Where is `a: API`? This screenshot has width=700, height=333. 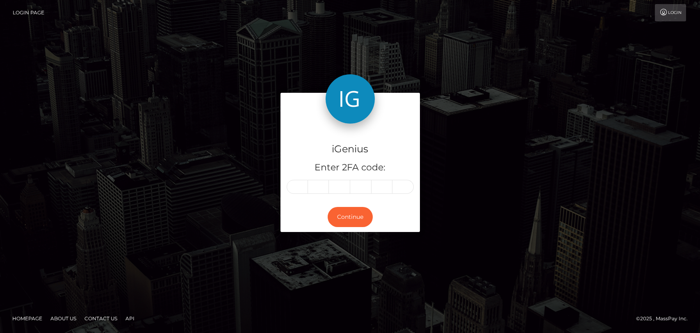
a: API is located at coordinates (130, 318).